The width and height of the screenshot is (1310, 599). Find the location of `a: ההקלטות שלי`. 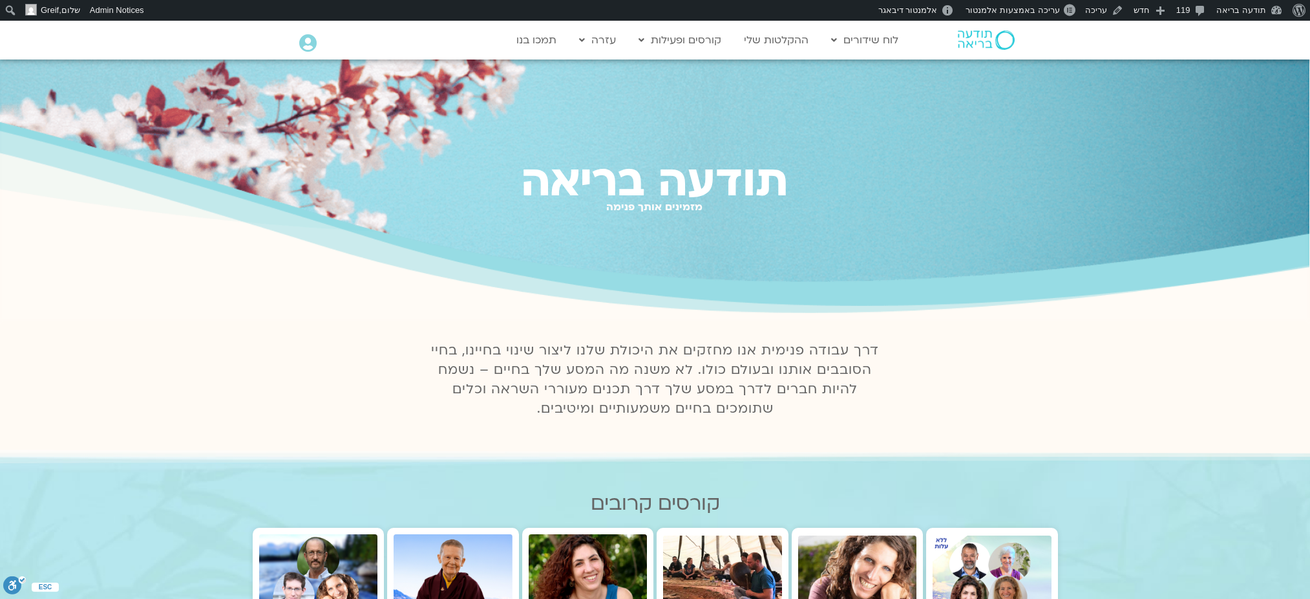

a: ההקלטות שלי is located at coordinates (776, 40).